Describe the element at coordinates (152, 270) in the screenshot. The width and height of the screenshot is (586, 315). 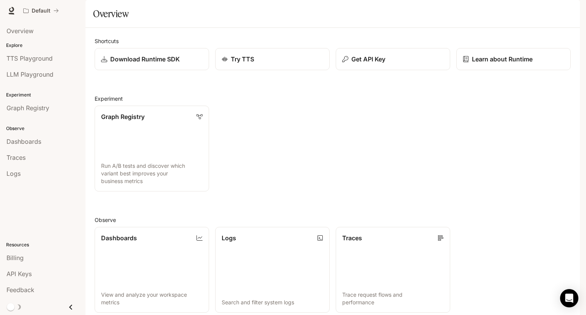
I see `a: DashboardsView and analyze your workspace metrics` at that location.